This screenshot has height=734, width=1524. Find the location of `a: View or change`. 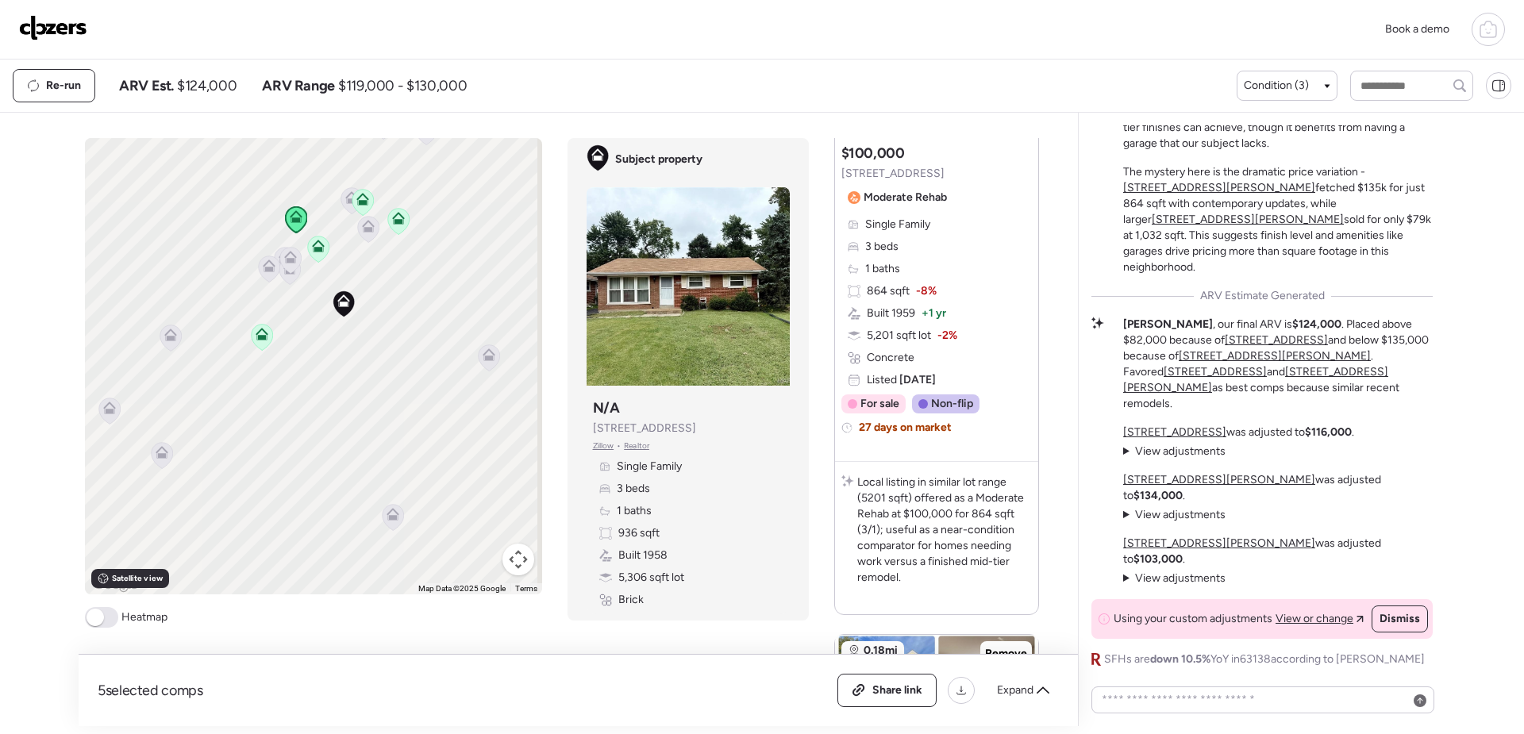

a: View or change is located at coordinates (1319, 619).